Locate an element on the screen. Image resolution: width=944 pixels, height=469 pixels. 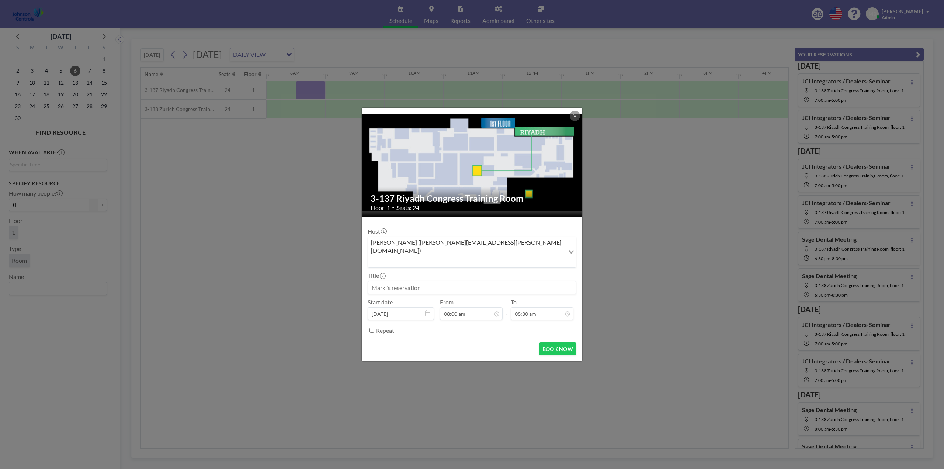
h2: 3-137 Riyadh Congress Training Room is located at coordinates (472, 198).